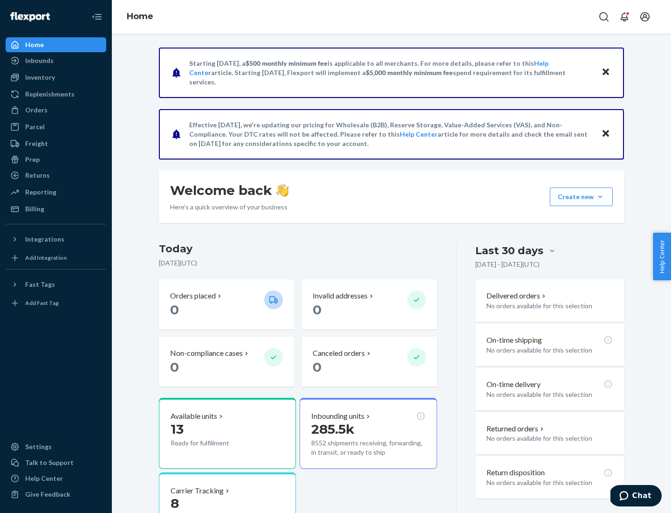  I want to click on h1: Welcome back, so click(229, 190).